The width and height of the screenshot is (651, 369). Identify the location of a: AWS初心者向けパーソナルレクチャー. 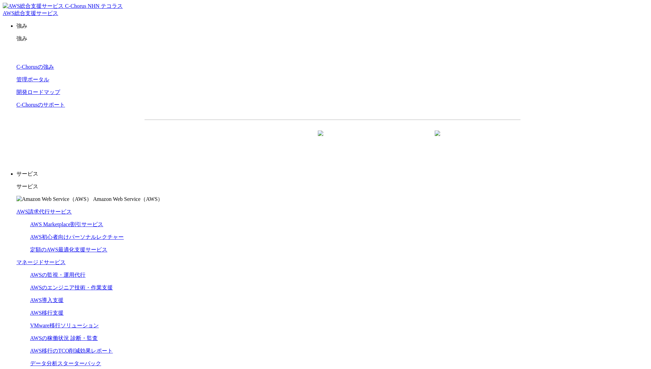
(77, 237).